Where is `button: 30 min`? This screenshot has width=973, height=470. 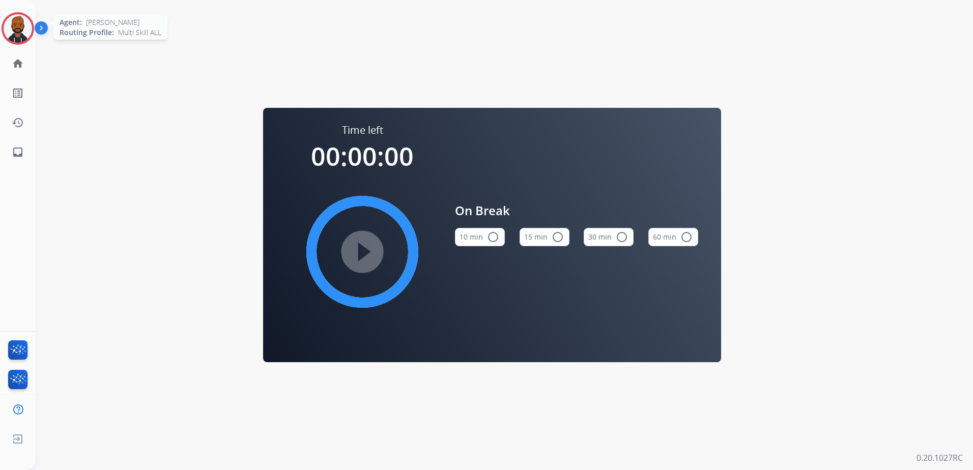 button: 30 min is located at coordinates (608, 237).